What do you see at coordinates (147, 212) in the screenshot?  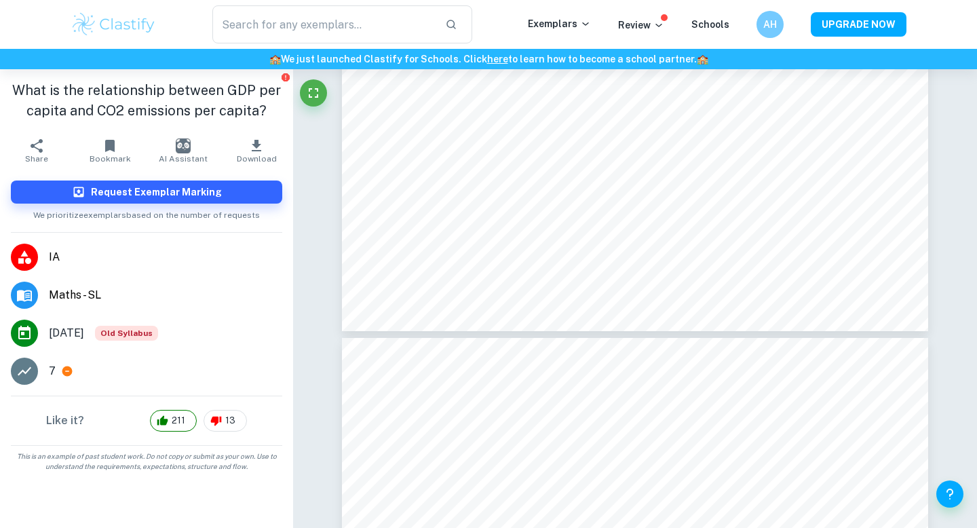 I see `span: We prioritize exemplars based on the number of requests` at bounding box center [147, 212].